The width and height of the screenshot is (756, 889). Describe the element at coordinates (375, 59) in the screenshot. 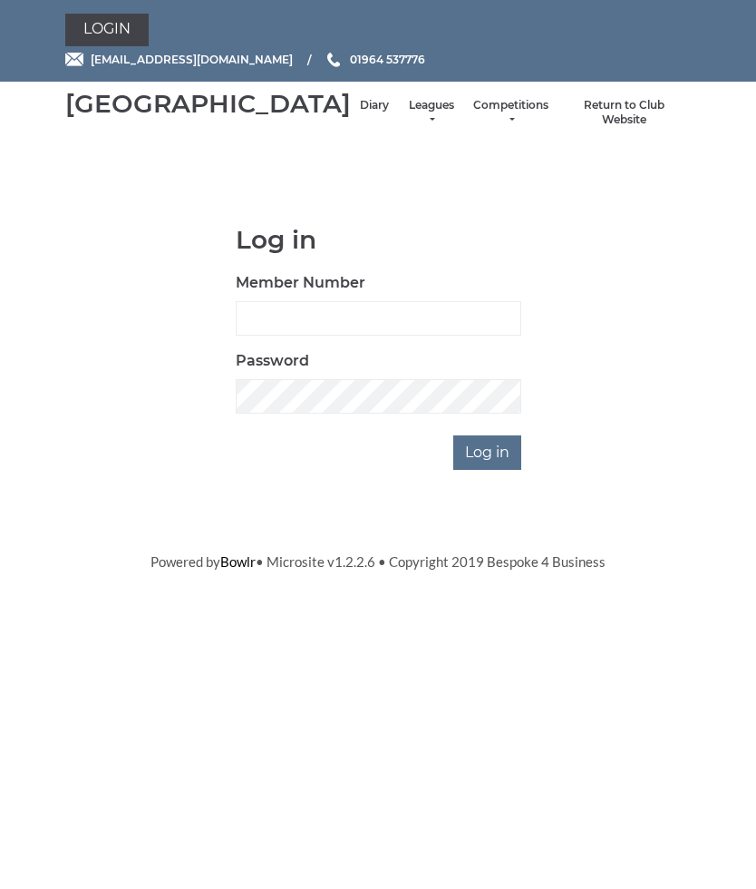

I see `a: Phone us 01964 537776` at that location.